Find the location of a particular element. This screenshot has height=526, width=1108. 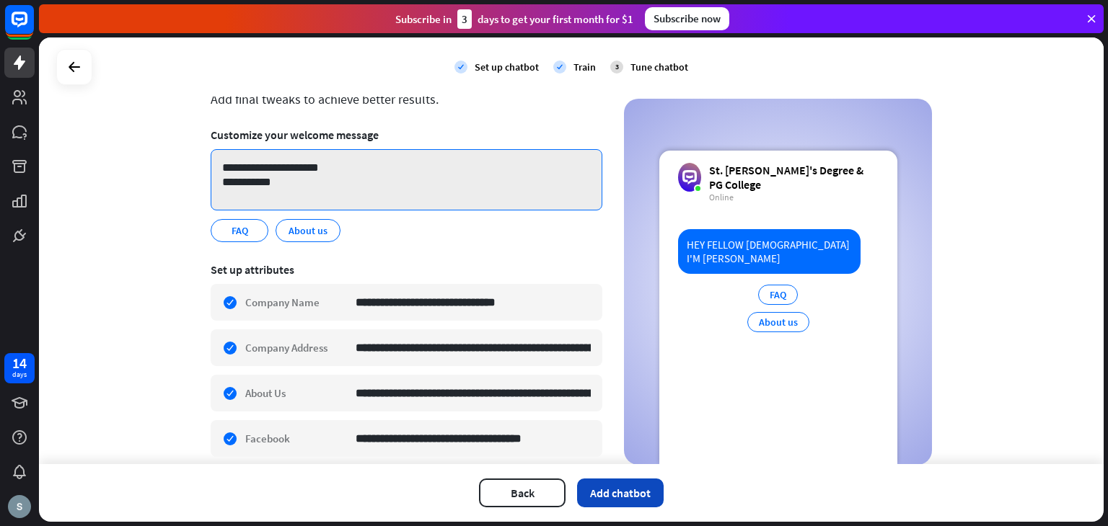

button: Add chatbot is located at coordinates (620, 493).